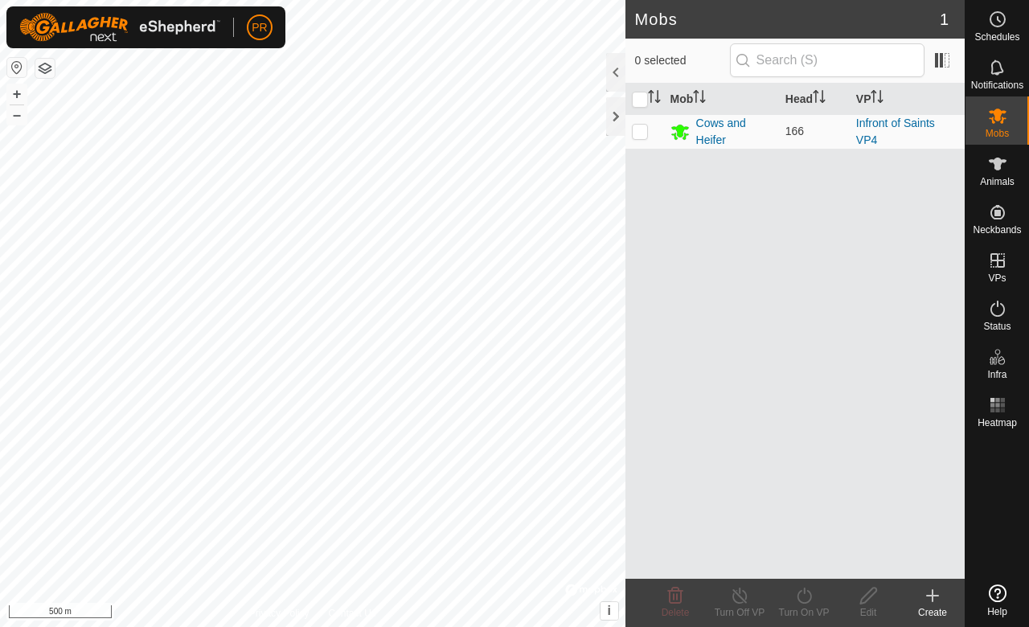 This screenshot has width=1029, height=627. Describe the element at coordinates (868, 612) in the screenshot. I see `div: Edit` at that location.